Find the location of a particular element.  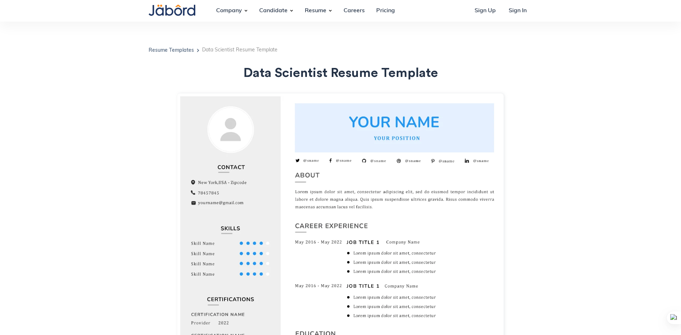

a: Pricing is located at coordinates (386, 11).